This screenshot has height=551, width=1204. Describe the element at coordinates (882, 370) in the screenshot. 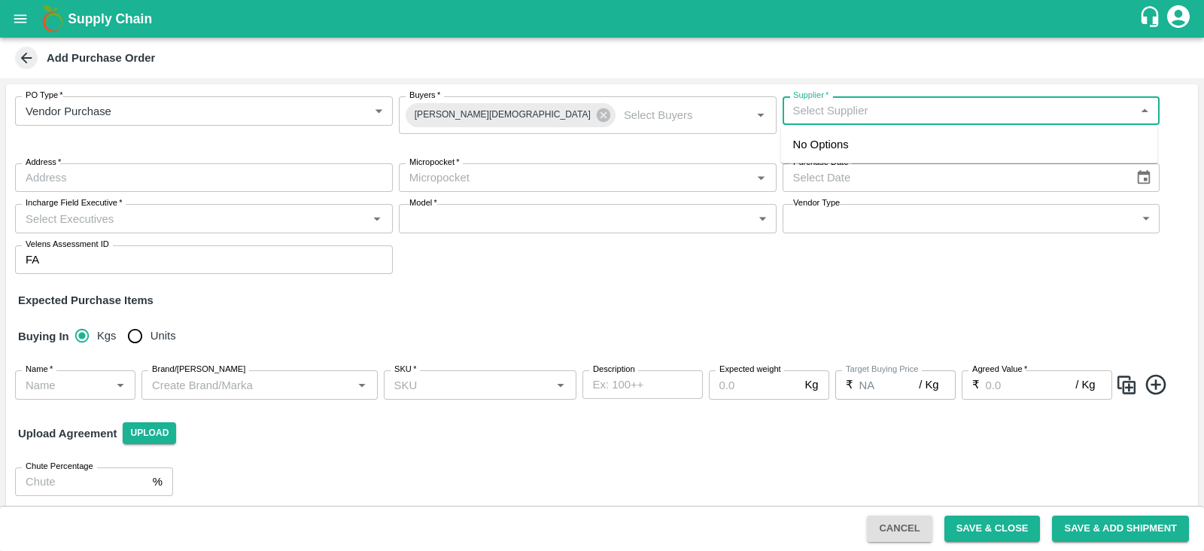

I see `label: Target Buying Price` at that location.